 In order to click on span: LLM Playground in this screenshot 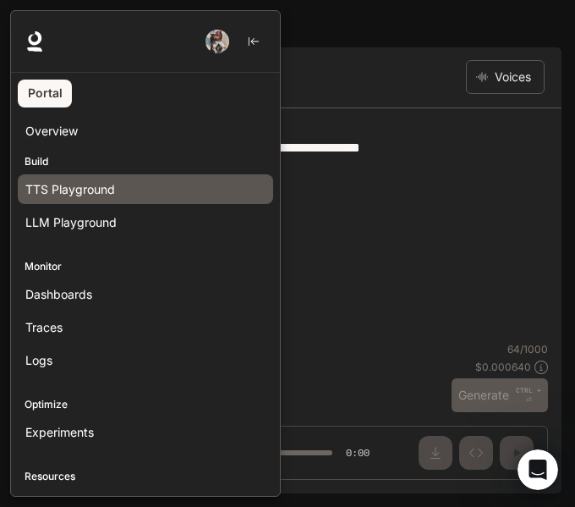, I will do `click(71, 222)`.